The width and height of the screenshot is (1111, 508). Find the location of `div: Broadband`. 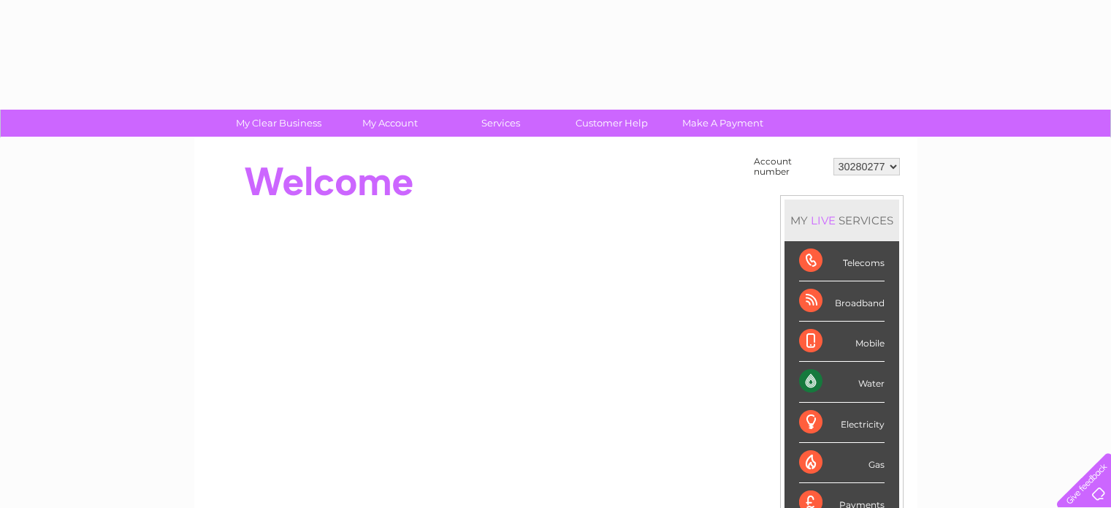

div: Broadband is located at coordinates (841, 301).